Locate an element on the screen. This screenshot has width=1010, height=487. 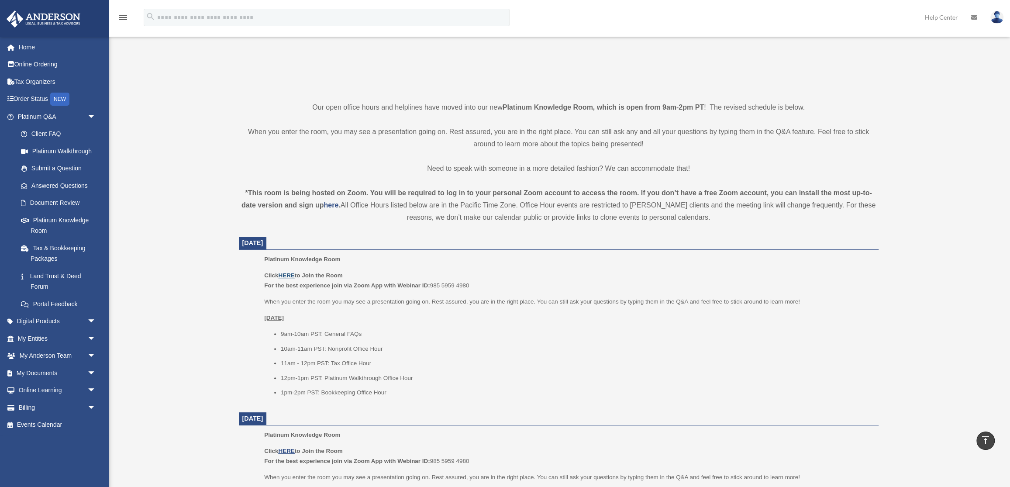
a: My Documentsarrow_drop_down is located at coordinates (58, 373).